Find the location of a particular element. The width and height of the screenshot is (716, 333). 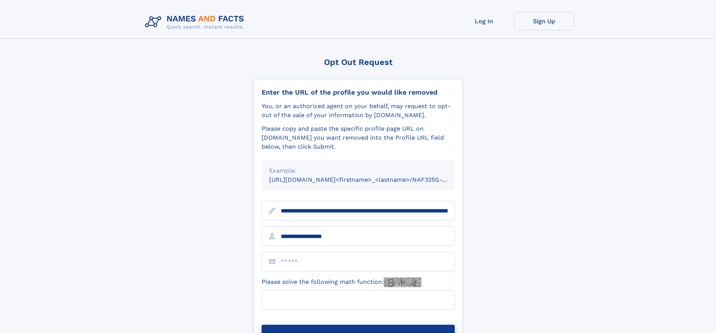

label: Please solve the following math function: is located at coordinates (341, 283).